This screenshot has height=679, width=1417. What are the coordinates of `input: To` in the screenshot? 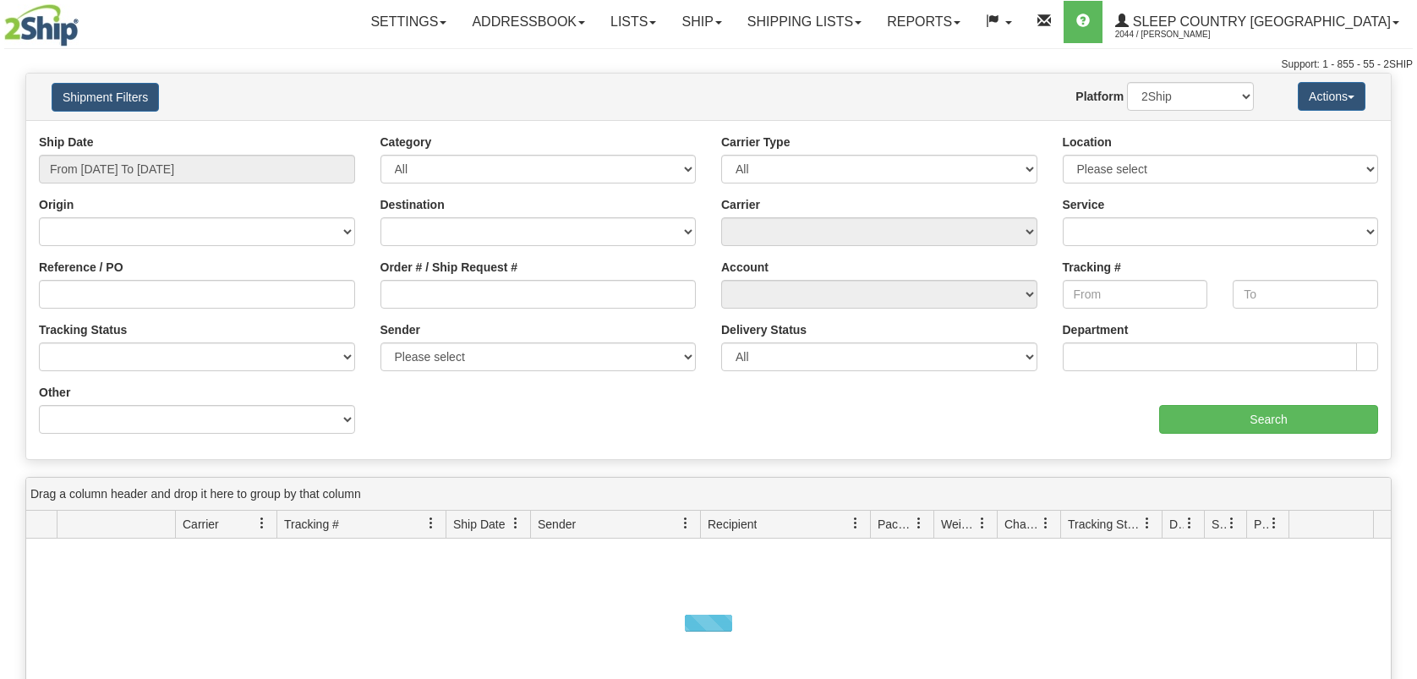 It's located at (1305, 294).